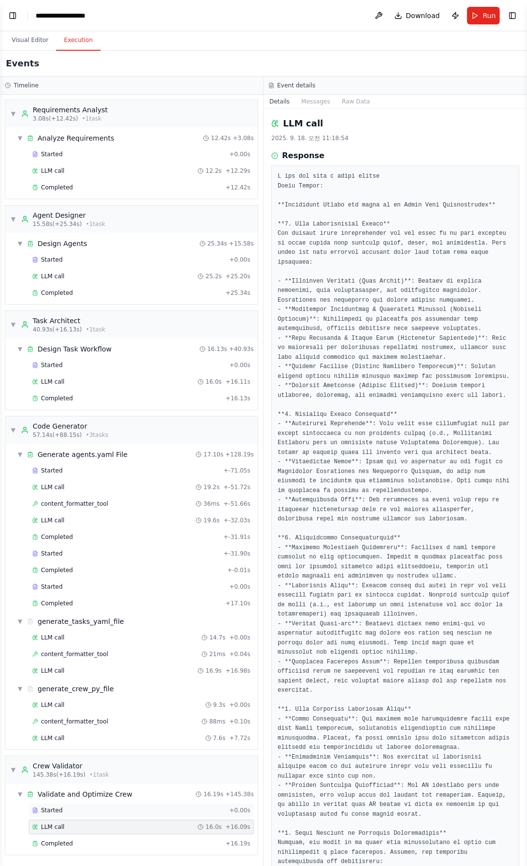 This screenshot has height=866, width=527. I want to click on span: + -0.01s, so click(239, 570).